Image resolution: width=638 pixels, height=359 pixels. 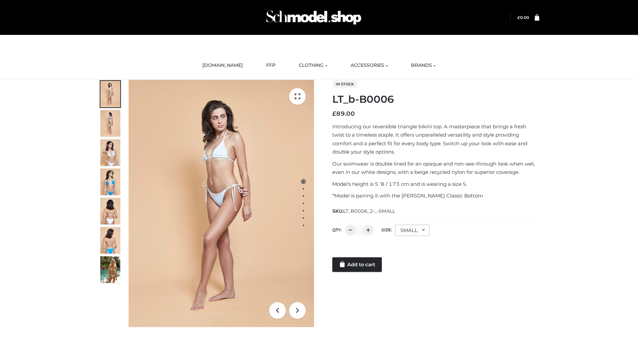 I want to click on a: BRANDS, so click(x=423, y=65).